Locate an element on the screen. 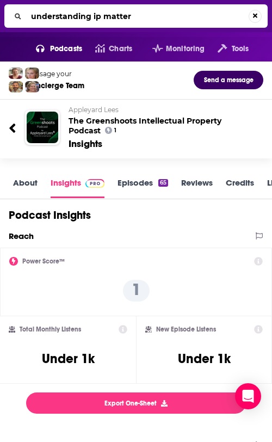 This screenshot has height=442, width=272. div: Insights is located at coordinates (85, 144).